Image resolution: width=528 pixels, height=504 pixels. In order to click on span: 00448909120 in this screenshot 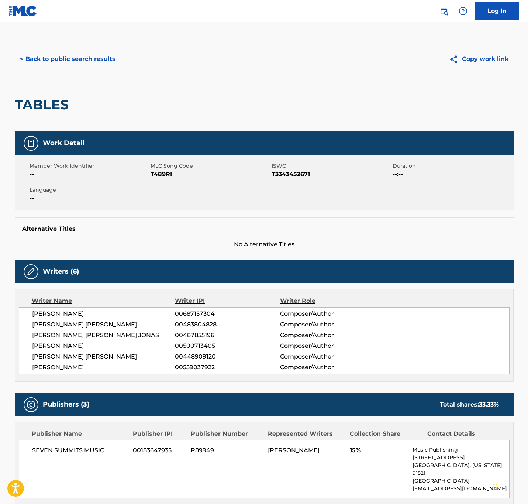, I will do `click(227, 357)`.